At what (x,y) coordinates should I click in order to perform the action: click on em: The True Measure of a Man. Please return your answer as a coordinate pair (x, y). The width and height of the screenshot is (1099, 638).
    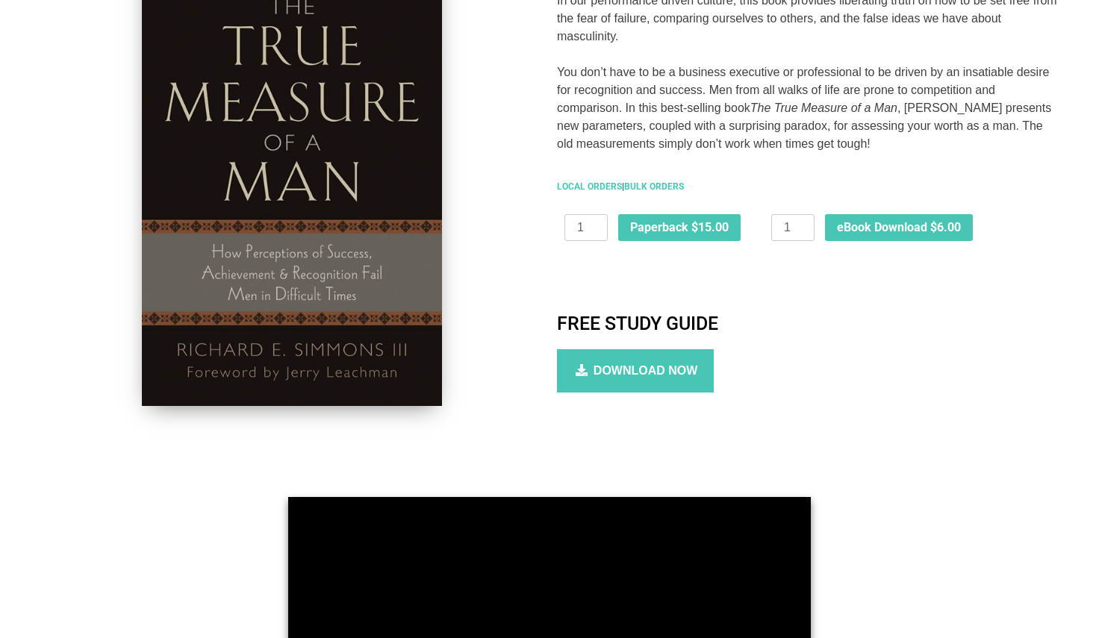
    Looking at the image, I should click on (824, 108).